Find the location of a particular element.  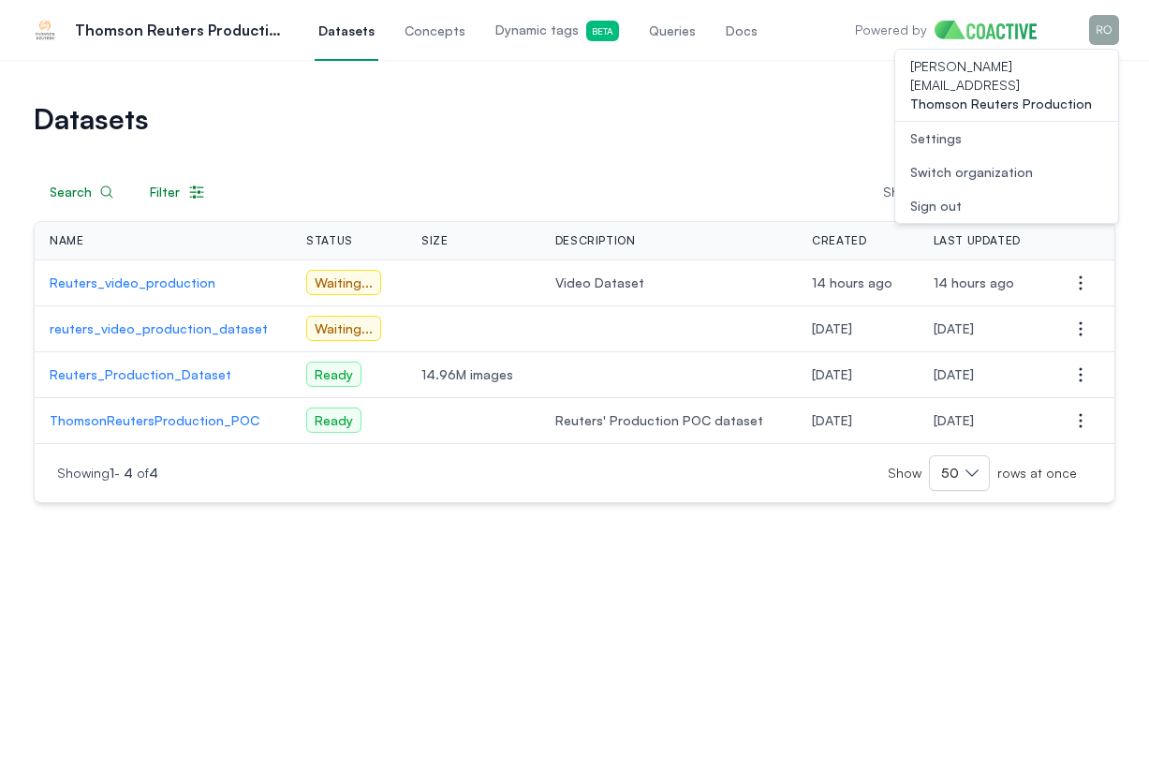

button: 50 is located at coordinates (959, 473).